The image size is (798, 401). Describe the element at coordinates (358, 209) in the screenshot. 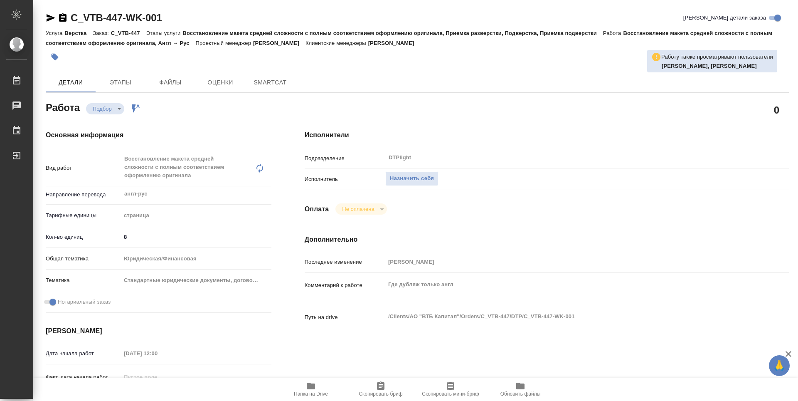

I see `button: Не оплачена` at that location.